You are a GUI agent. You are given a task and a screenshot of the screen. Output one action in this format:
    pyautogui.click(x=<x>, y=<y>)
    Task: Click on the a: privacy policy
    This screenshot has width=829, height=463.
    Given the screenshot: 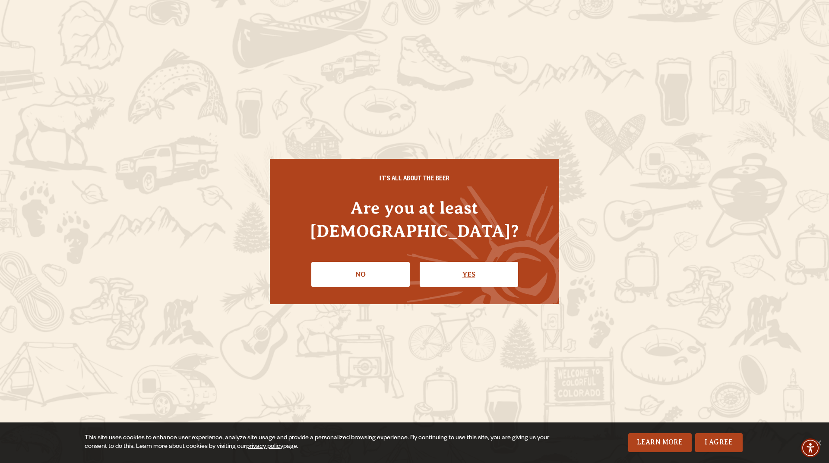 What is the action you would take?
    pyautogui.click(x=265, y=447)
    